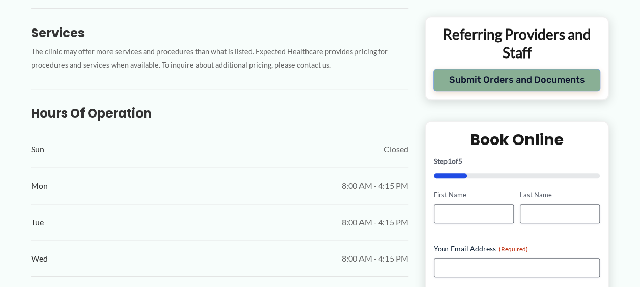  Describe the element at coordinates (560, 196) in the screenshot. I see `label: Last Name` at that location.